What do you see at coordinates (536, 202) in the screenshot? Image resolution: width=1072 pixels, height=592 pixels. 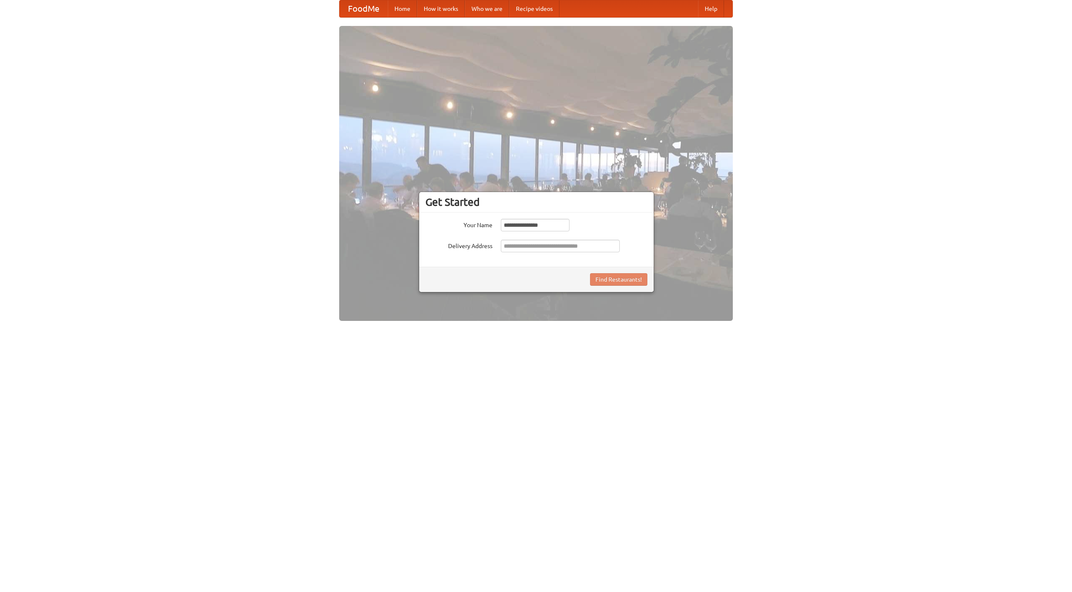 I see `h3: Get Started` at bounding box center [536, 202].